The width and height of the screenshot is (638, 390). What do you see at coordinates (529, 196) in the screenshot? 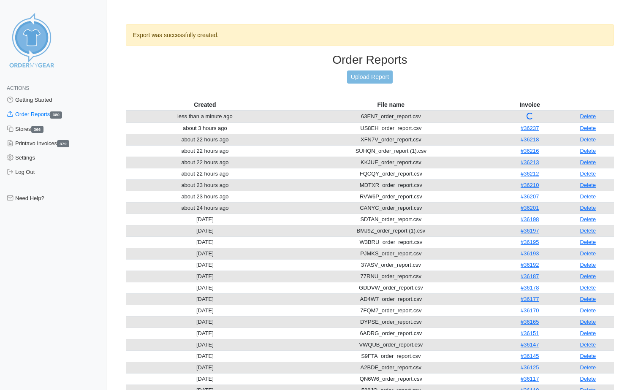
I see `a: #36207` at bounding box center [529, 196].